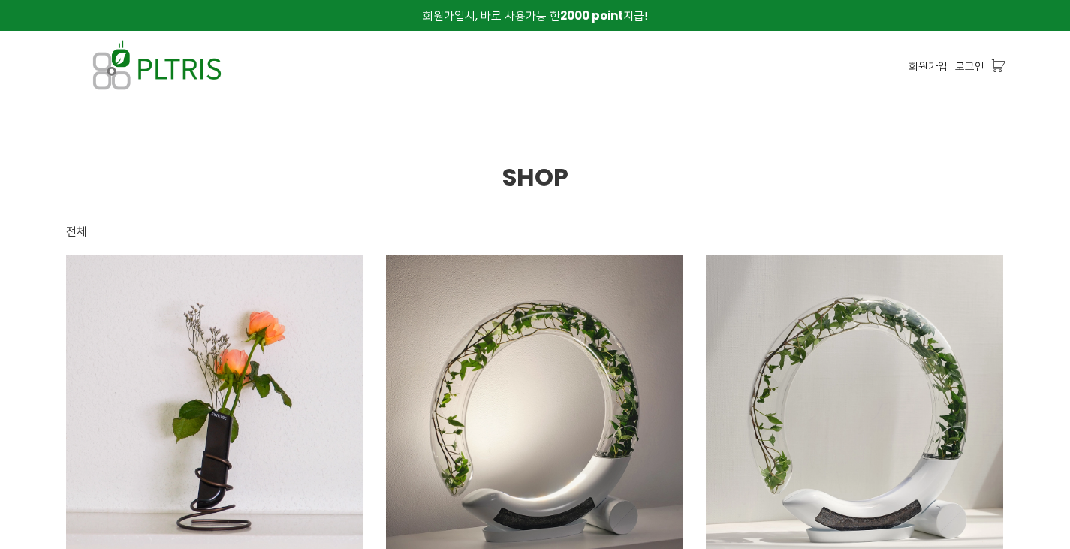  Describe the element at coordinates (928, 66) in the screenshot. I see `a: 회원가입` at that location.